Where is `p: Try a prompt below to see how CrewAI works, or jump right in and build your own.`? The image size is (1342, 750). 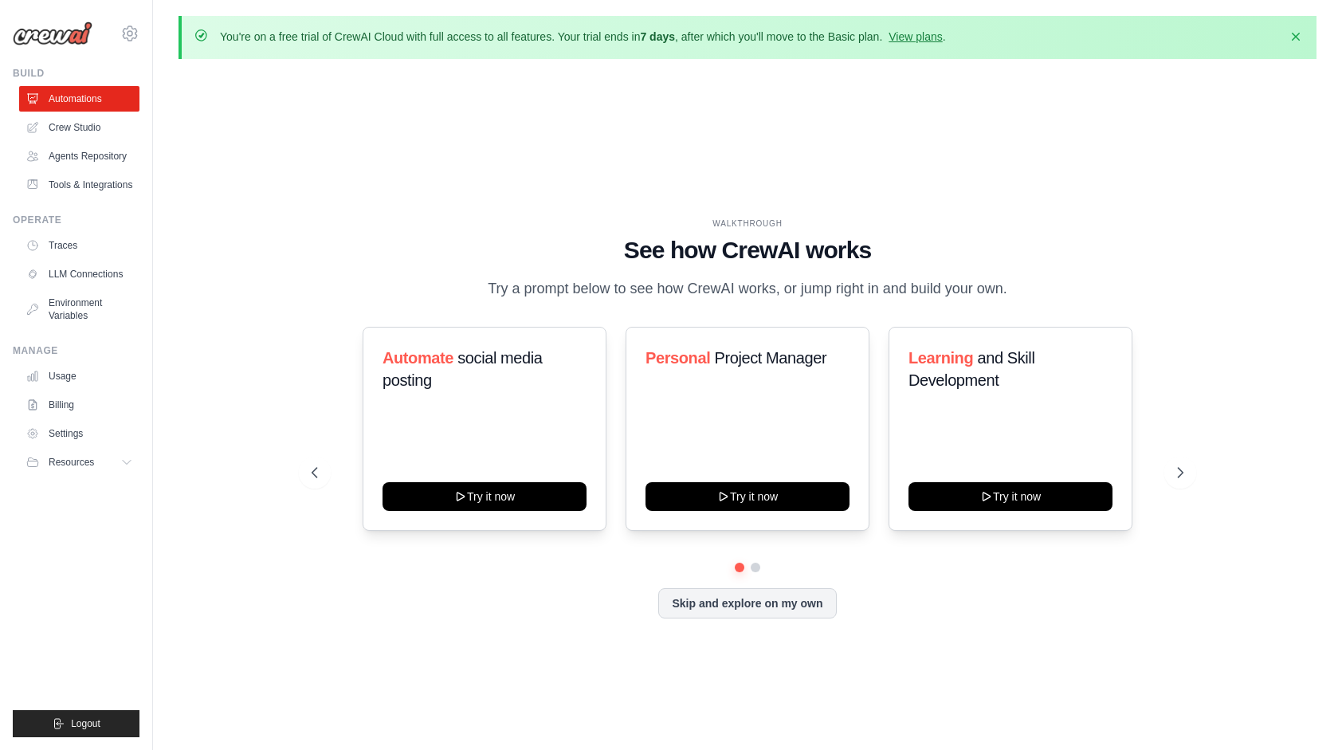 p: Try a prompt below to see how CrewAI works, or jump right in and build your own. is located at coordinates (748, 289).